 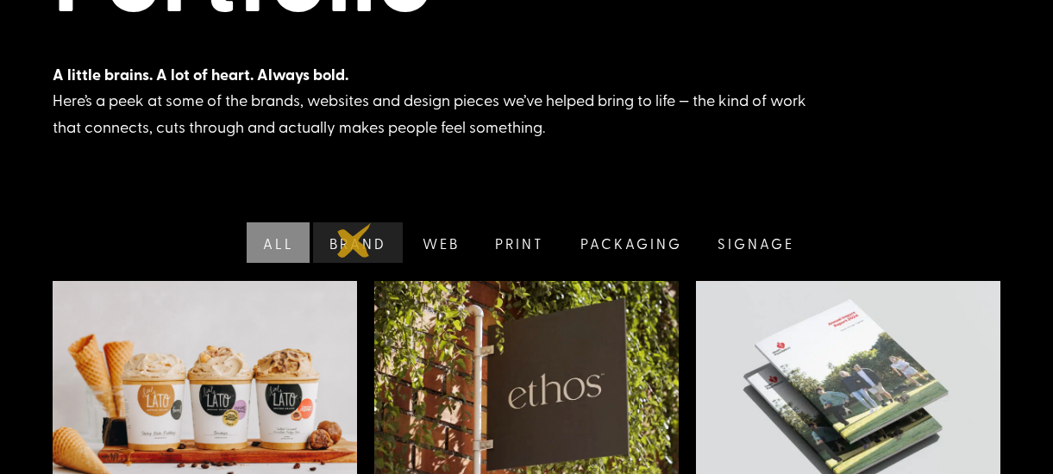 What do you see at coordinates (754, 242) in the screenshot?
I see `a: Signage` at bounding box center [754, 242].